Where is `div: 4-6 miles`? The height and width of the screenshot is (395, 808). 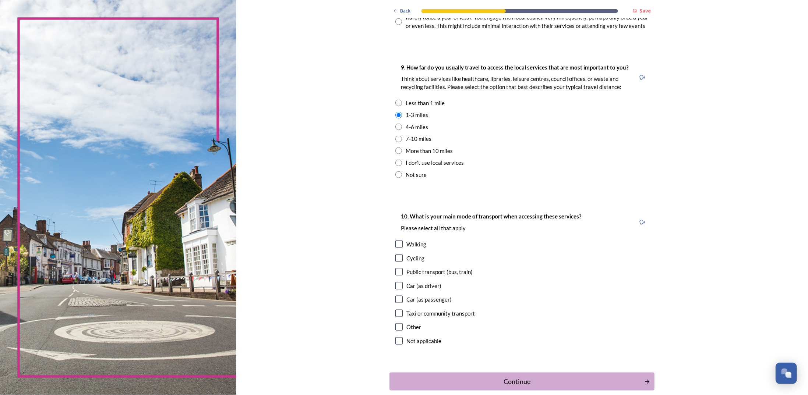 div: 4-6 miles is located at coordinates (417, 127).